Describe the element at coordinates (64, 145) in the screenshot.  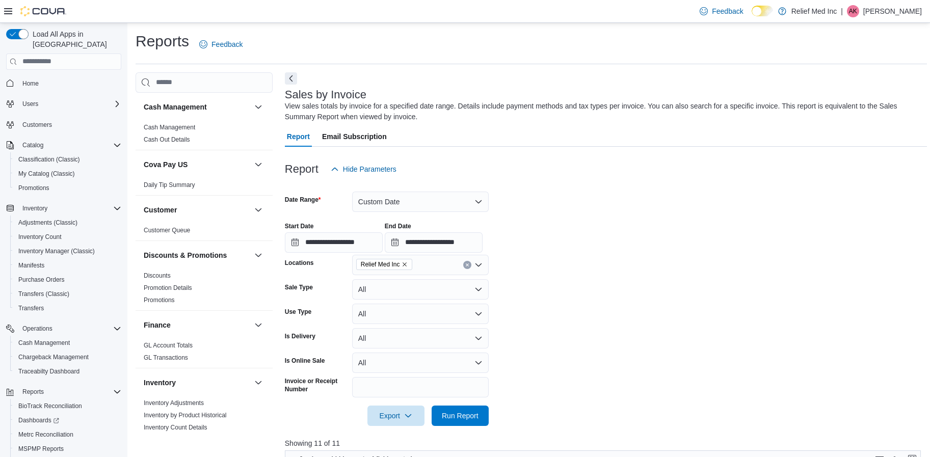
I see `button: Catalog` at that location.